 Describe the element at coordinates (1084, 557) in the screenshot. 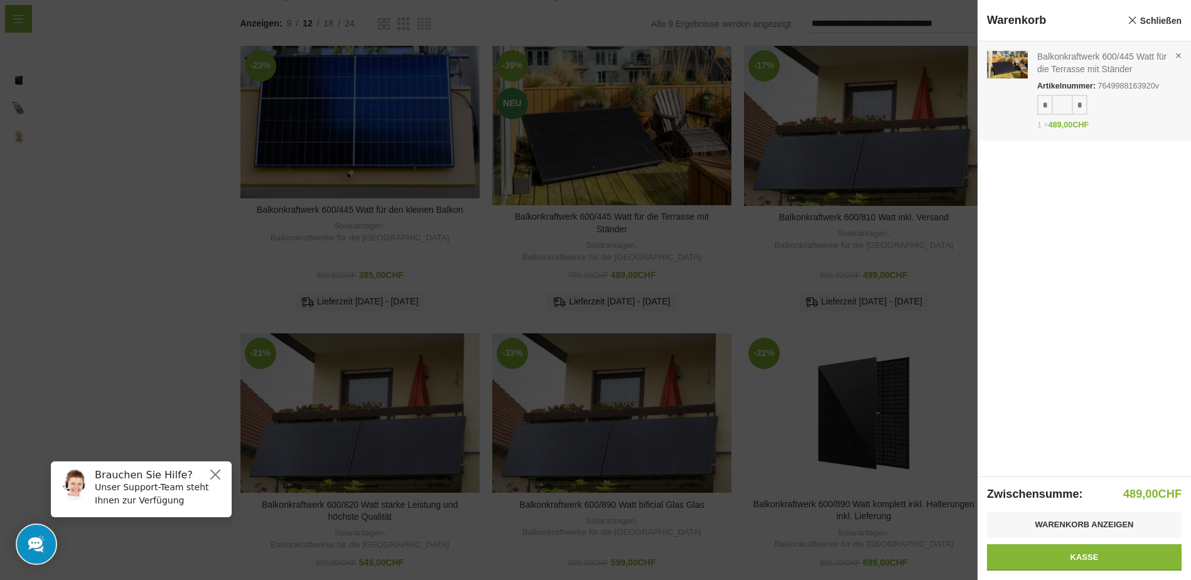

I see `a: Kasse` at that location.